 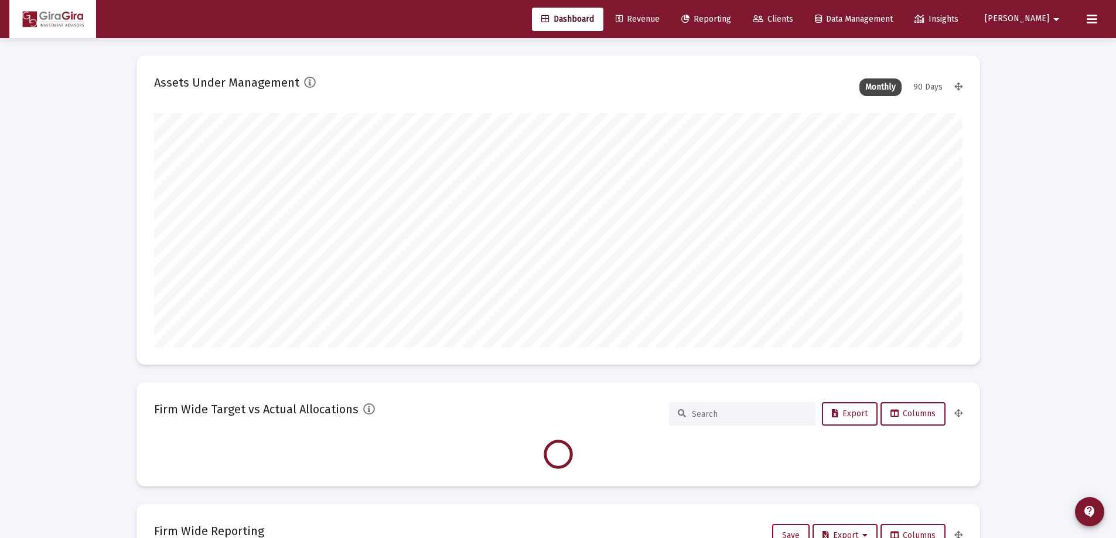 What do you see at coordinates (936, 19) in the screenshot?
I see `a: Insights` at bounding box center [936, 19].